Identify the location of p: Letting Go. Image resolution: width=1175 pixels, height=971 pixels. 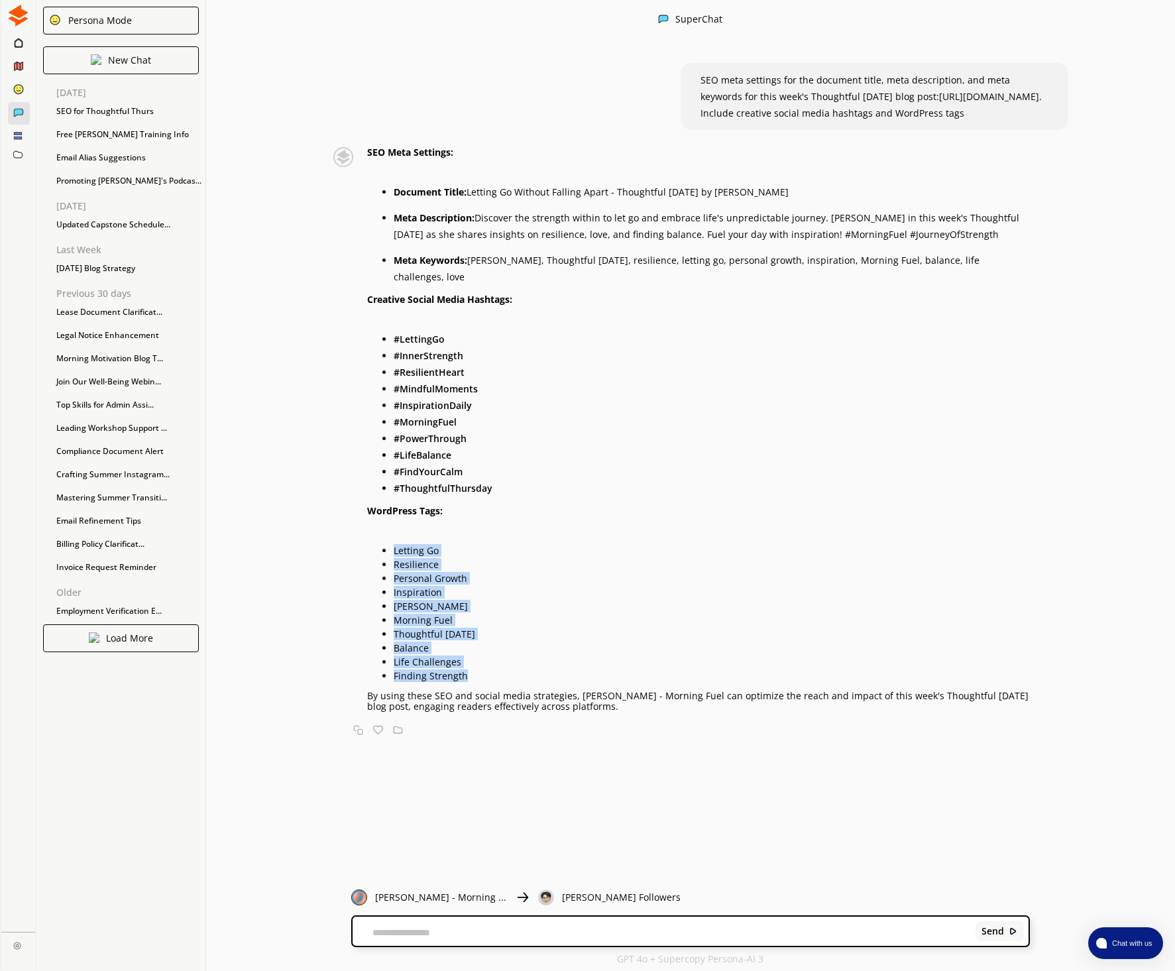
(711, 551).